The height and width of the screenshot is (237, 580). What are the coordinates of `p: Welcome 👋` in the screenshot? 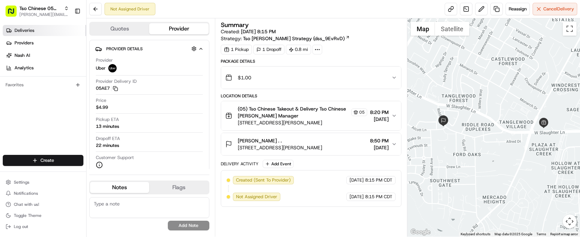 It's located at (66, 33).